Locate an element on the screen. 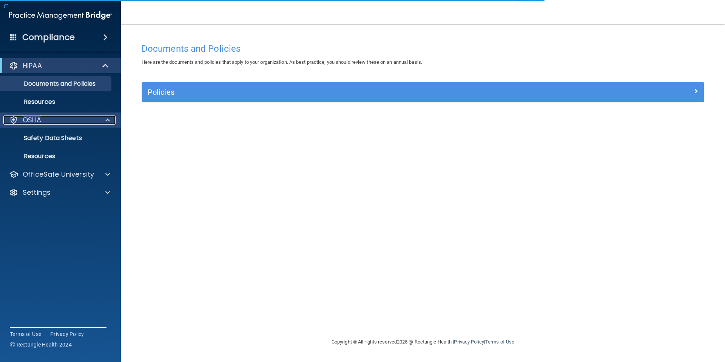  img: PMB logo is located at coordinates (60, 15).